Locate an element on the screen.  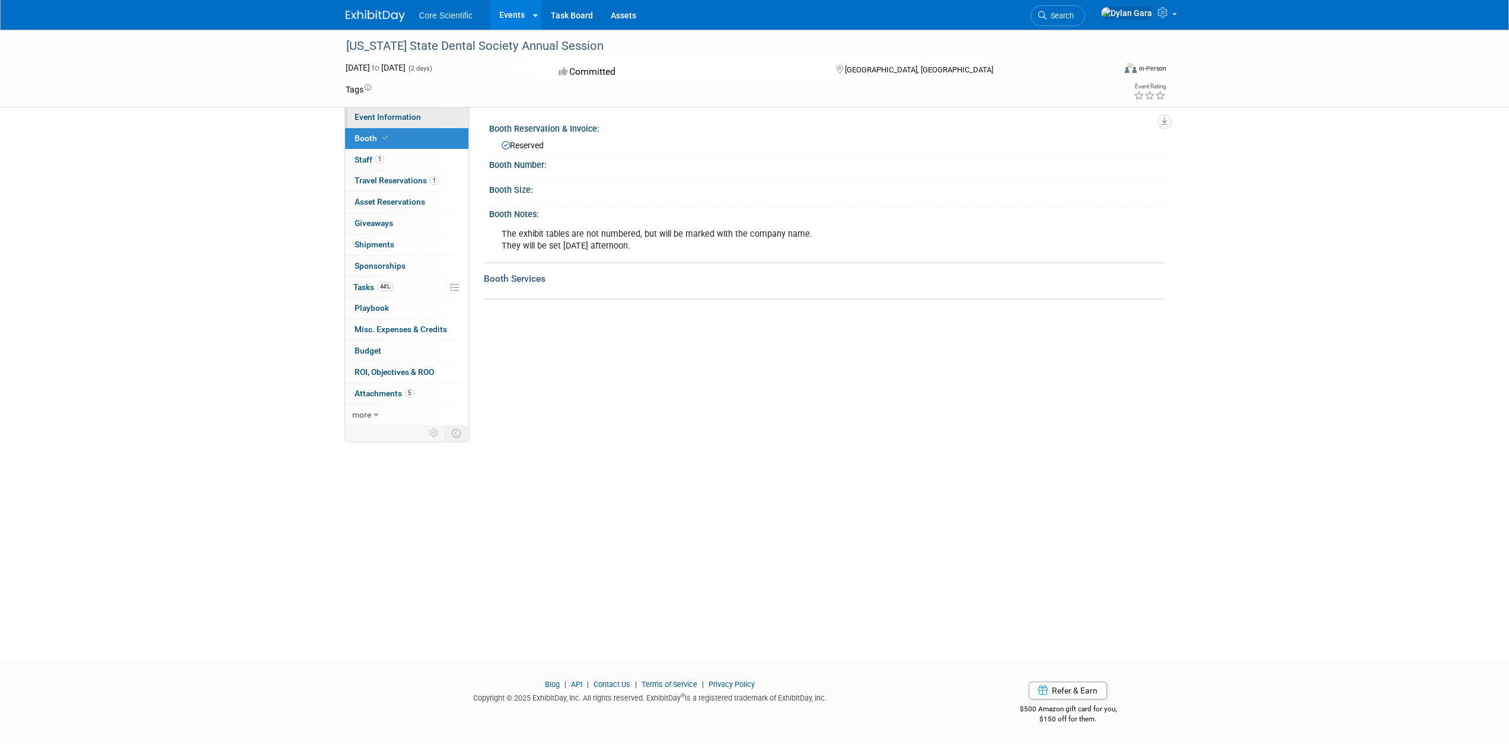
span: Budget is located at coordinates (368, 351).